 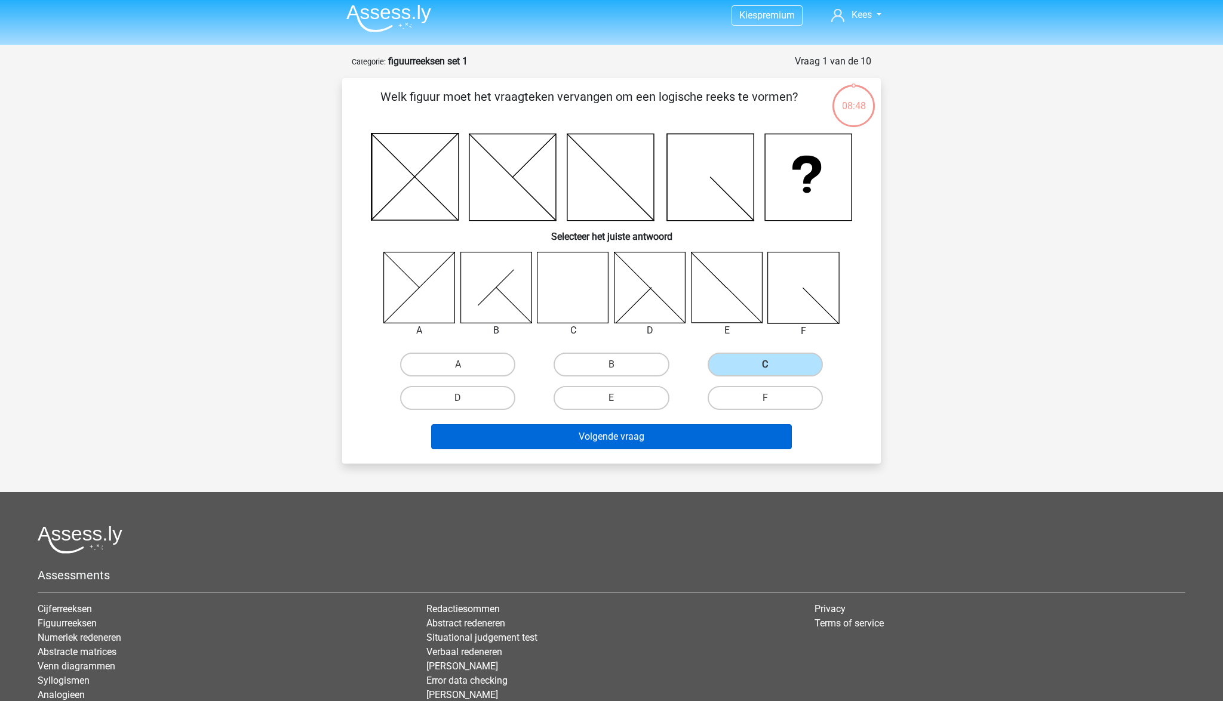 I want to click on a: Kees, so click(x=856, y=15).